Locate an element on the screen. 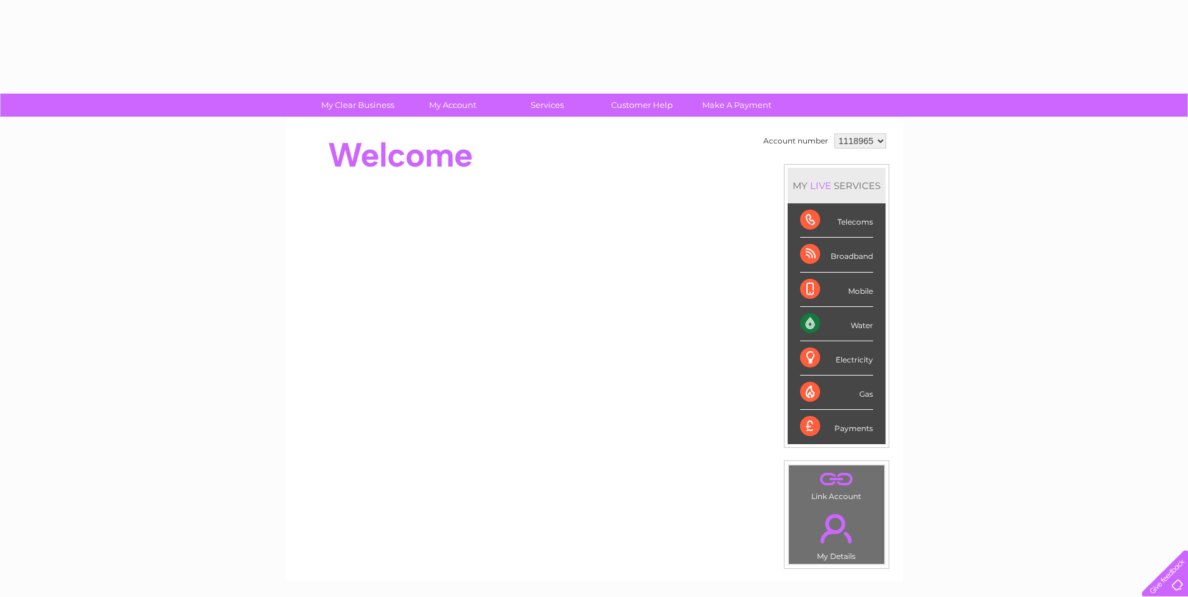  div: Water is located at coordinates (836, 324).